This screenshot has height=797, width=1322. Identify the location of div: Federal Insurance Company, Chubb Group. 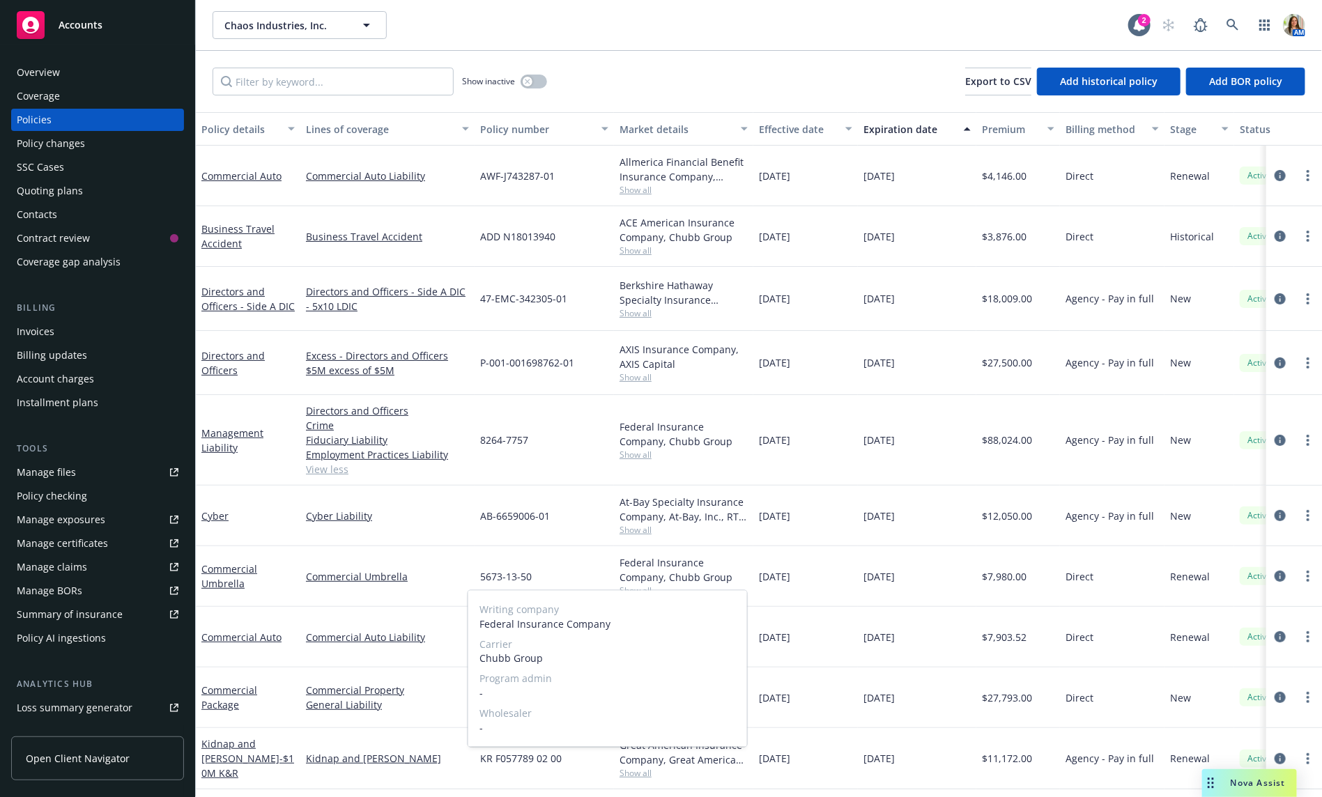
(684, 570).